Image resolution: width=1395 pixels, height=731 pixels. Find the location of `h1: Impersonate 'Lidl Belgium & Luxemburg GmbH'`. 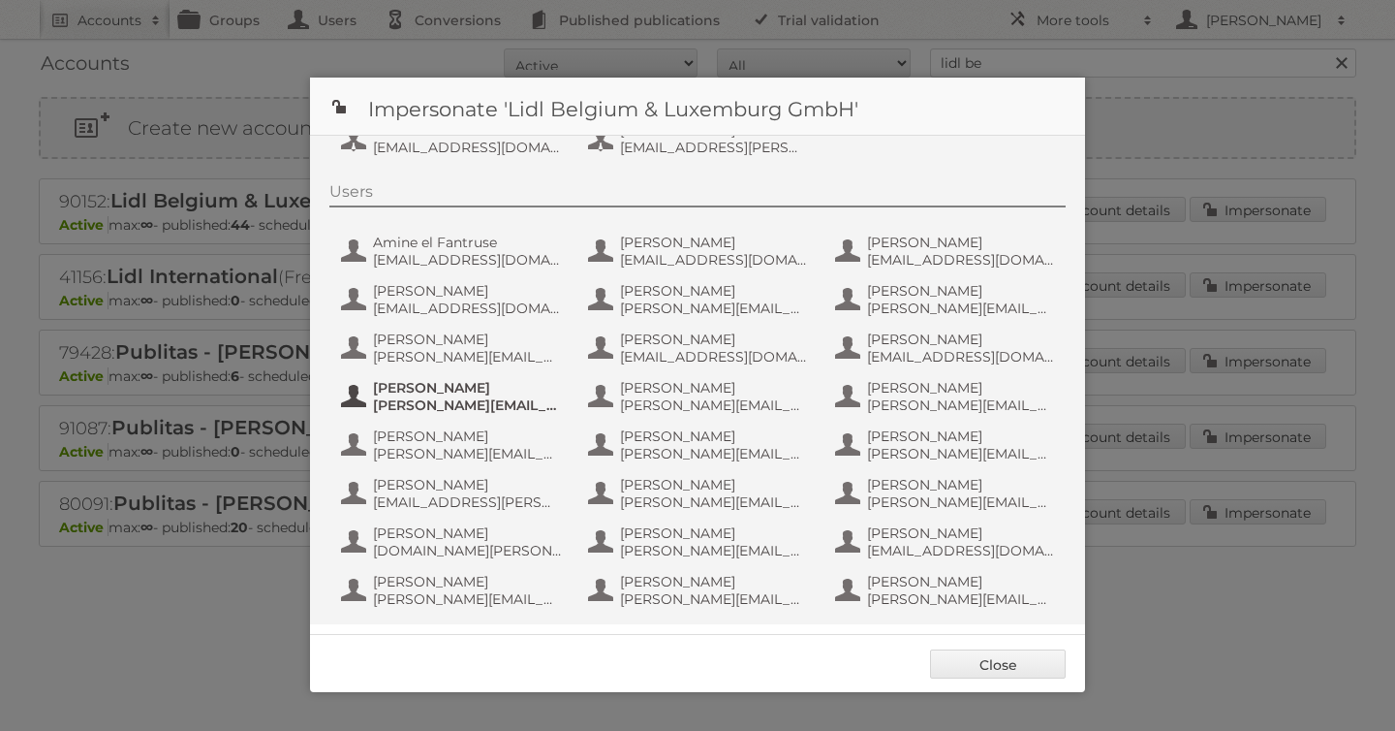

h1: Impersonate 'Lidl Belgium & Luxemburg GmbH' is located at coordinates (698, 107).